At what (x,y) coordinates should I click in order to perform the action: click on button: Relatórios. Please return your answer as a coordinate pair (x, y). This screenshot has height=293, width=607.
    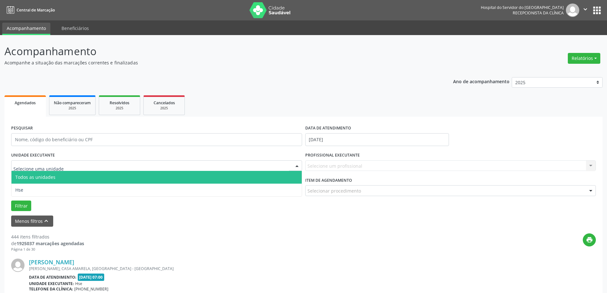
    Looking at the image, I should click on (584, 58).